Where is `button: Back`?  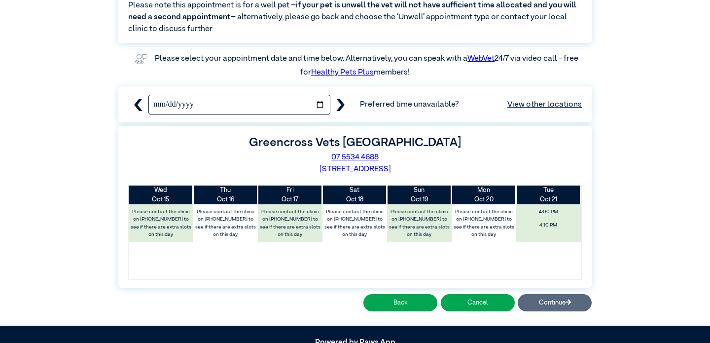
button: Back is located at coordinates (400, 302).